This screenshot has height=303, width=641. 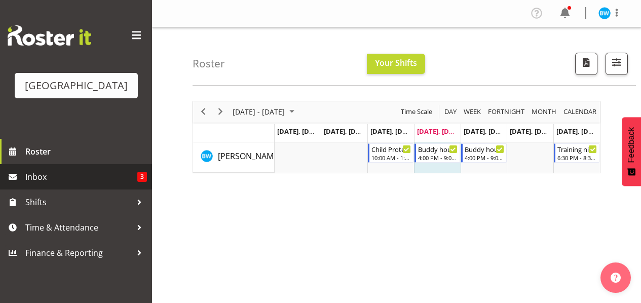 What do you see at coordinates (451, 112) in the screenshot?
I see `button: Timeline Day` at bounding box center [451, 112].